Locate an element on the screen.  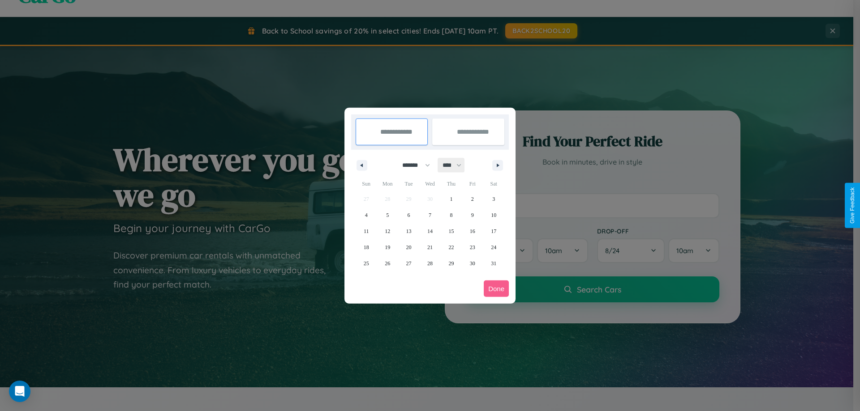
button: 30 is located at coordinates (472, 264).